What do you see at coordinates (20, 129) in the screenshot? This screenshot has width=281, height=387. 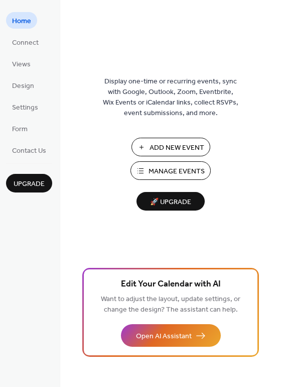 I see `span: Form` at bounding box center [20, 129].